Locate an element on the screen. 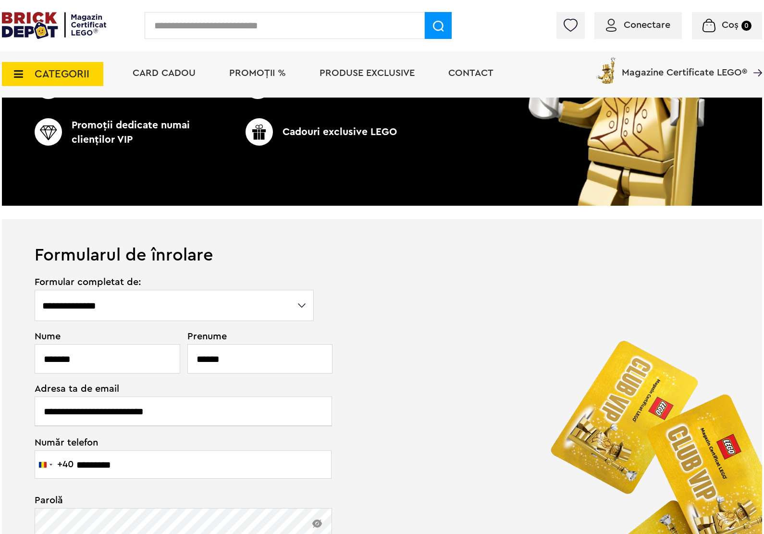 This screenshot has height=534, width=764. a: Card Cadou is located at coordinates (164, 73).